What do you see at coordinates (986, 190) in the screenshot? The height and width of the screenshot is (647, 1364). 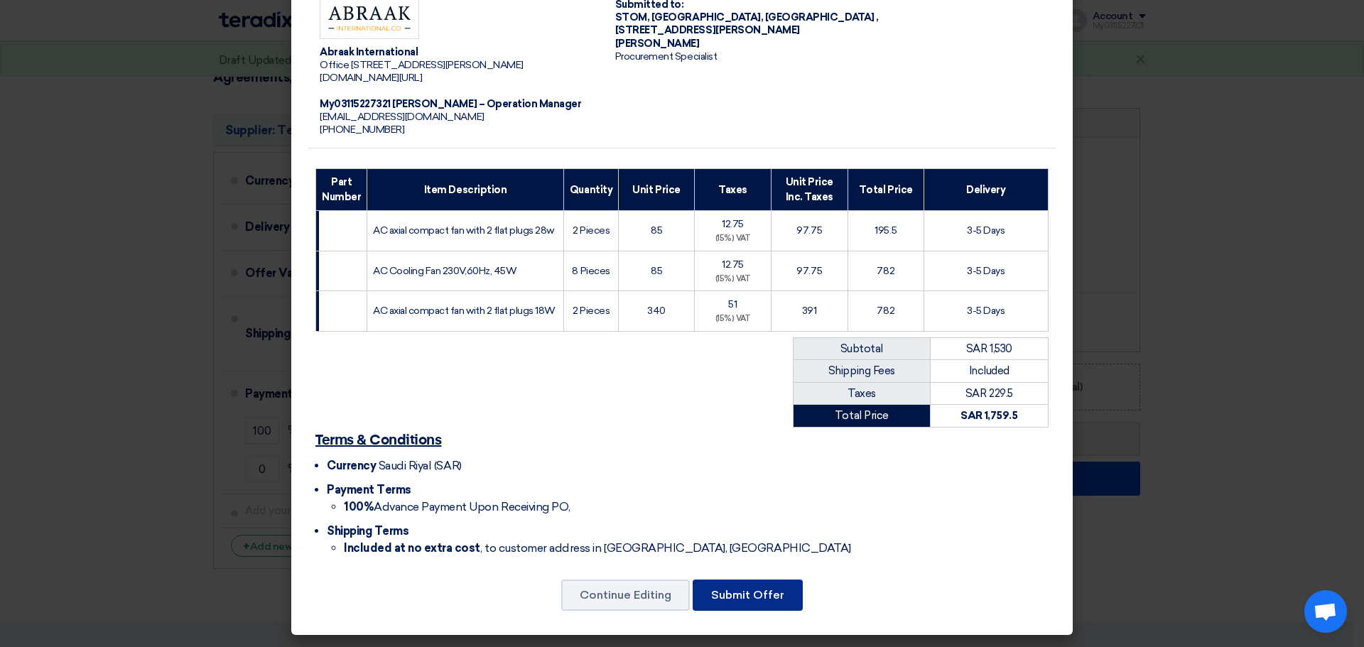 I see `th: Delivery` at bounding box center [986, 190].